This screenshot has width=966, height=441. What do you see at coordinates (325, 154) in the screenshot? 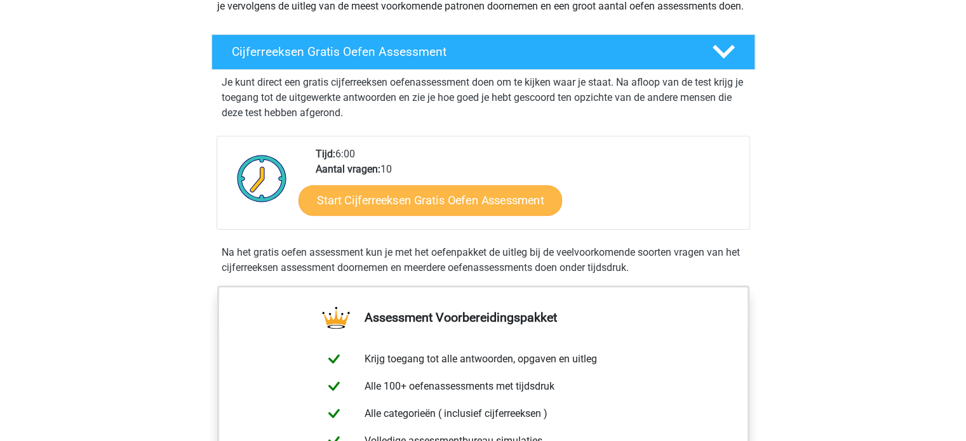
I see `b: Tijd:` at bounding box center [325, 154].